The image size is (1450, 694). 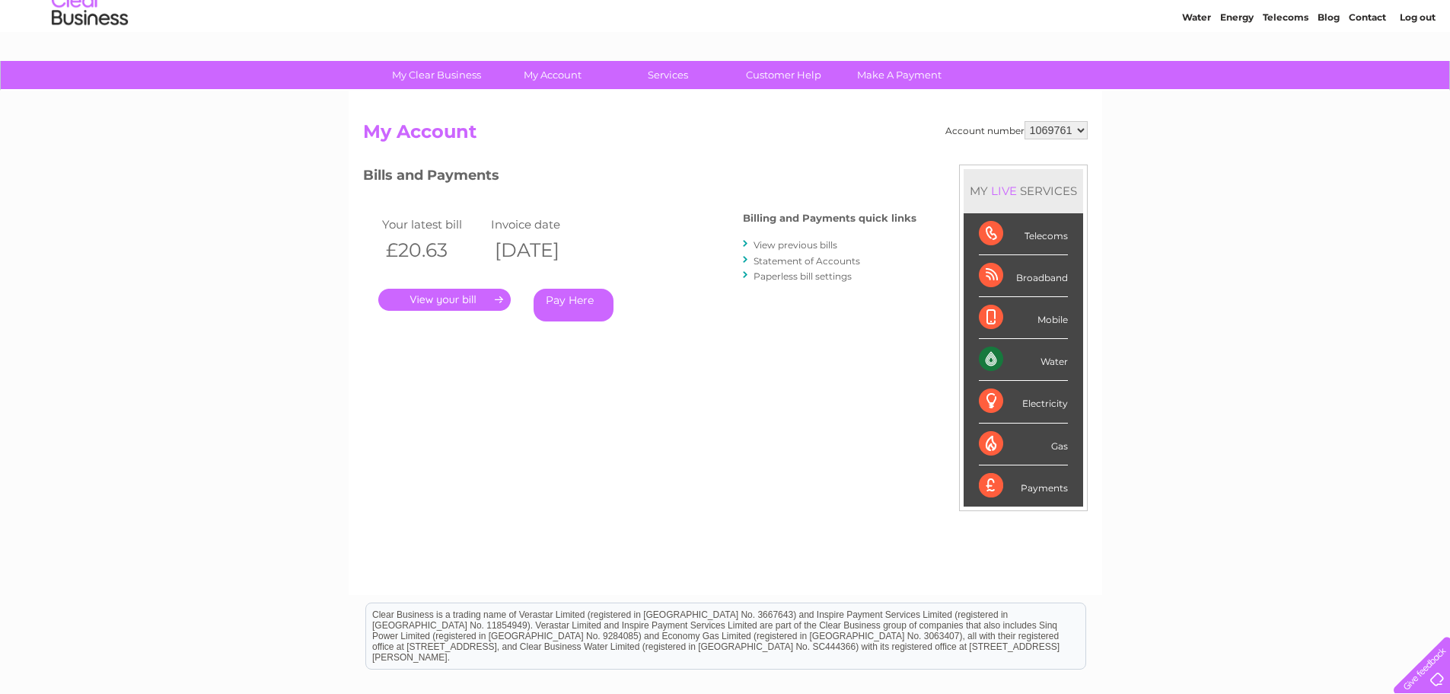 What do you see at coordinates (1216, 17) in the screenshot?
I see `span: 0333 014 3131` at bounding box center [1216, 17].